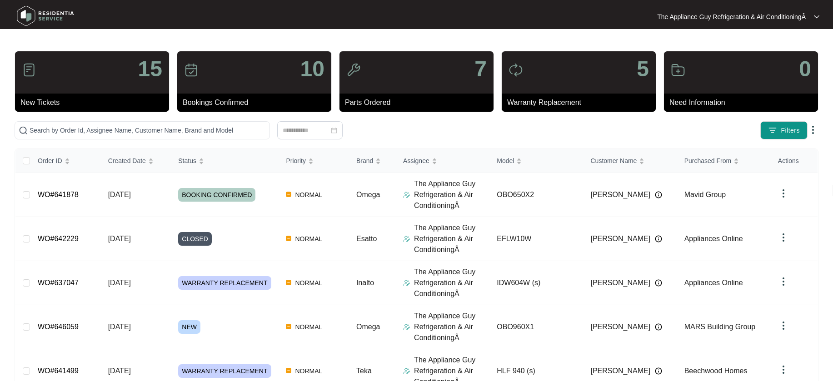 Image resolution: width=833 pixels, height=381 pixels. Describe the element at coordinates (536, 161) in the screenshot. I see `th: Model` at that location.